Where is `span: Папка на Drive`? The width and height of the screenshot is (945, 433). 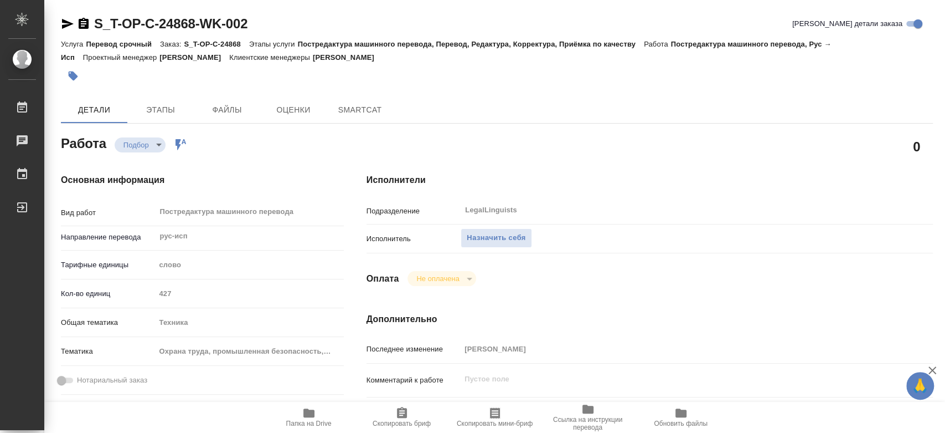
span: Папка на Drive is located at coordinates (309, 423).